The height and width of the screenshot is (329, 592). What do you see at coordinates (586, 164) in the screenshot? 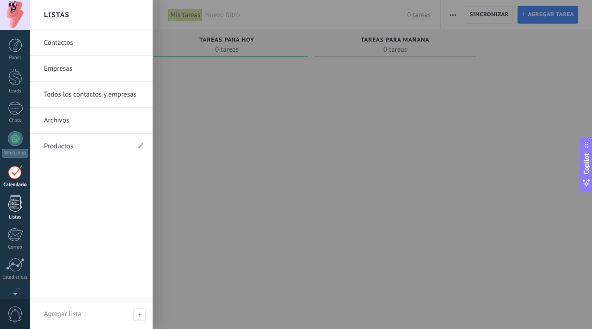
I see `span: Copilot` at bounding box center [586, 164].